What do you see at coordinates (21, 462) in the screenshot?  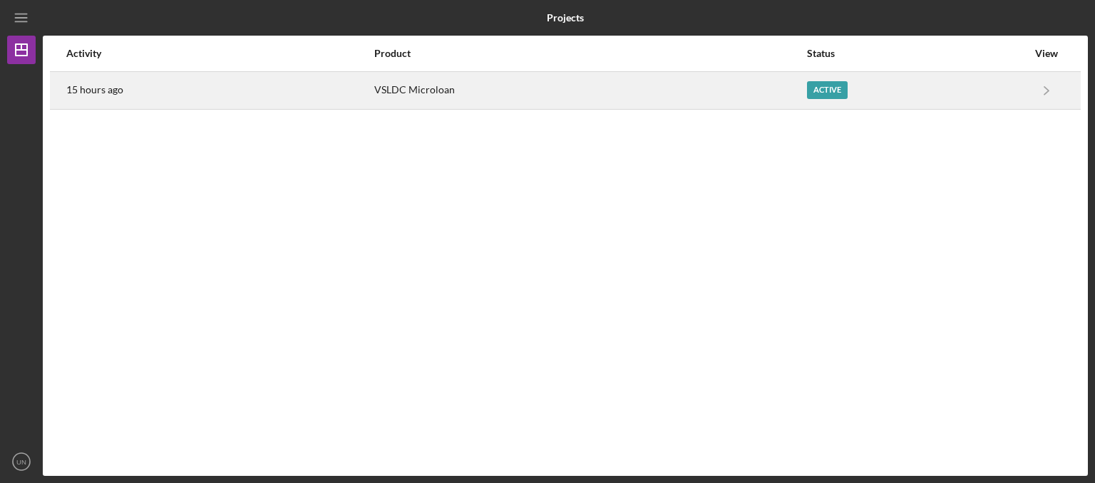 I see `button: UN` at bounding box center [21, 462].